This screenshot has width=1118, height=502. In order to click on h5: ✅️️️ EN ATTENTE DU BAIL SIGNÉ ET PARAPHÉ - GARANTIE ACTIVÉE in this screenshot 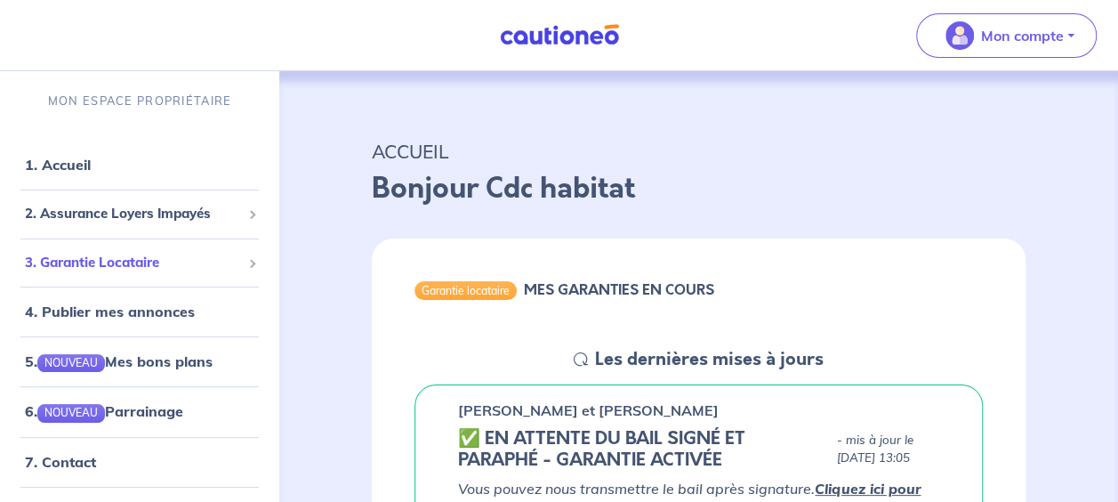, I will do `click(644, 449)`.